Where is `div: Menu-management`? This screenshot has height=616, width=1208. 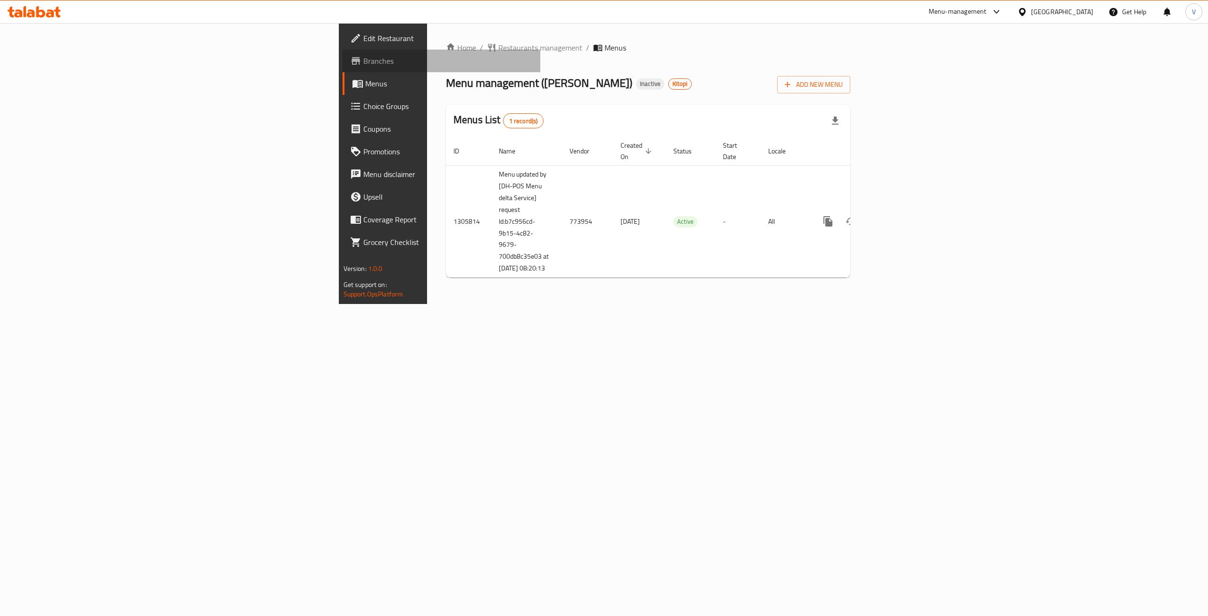 div: Menu-management is located at coordinates (957, 12).